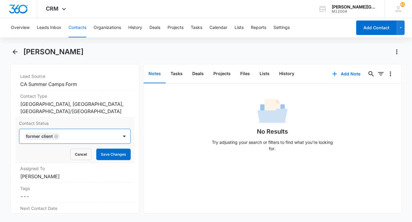 The image size is (412, 222). What do you see at coordinates (154, 74) in the screenshot?
I see `button: Notes` at bounding box center [154, 74].